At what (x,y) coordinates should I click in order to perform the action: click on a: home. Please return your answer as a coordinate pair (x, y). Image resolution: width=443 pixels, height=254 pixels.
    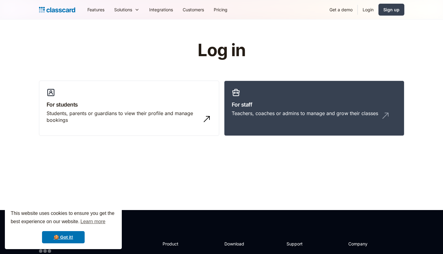
    Looking at the image, I should click on (57, 10).